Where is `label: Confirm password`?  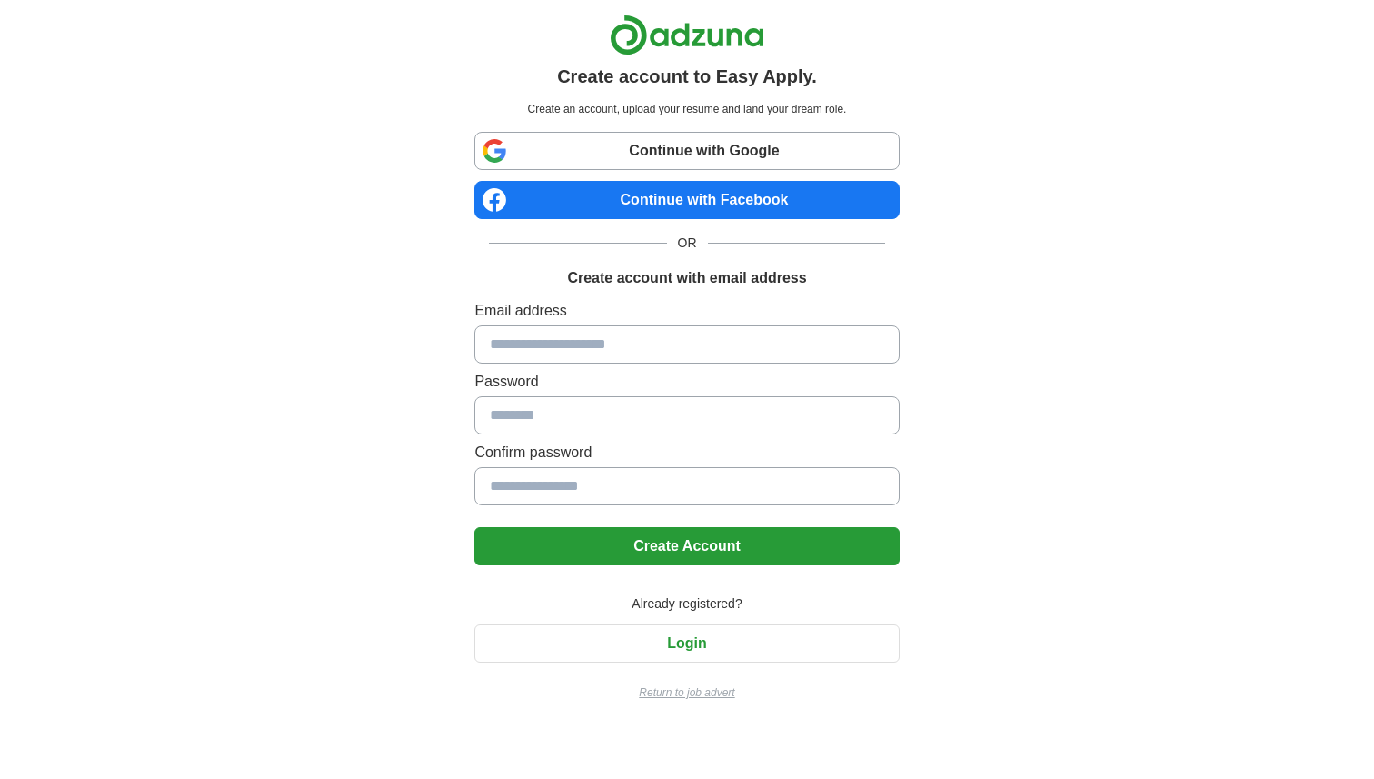 label: Confirm password is located at coordinates (686, 453).